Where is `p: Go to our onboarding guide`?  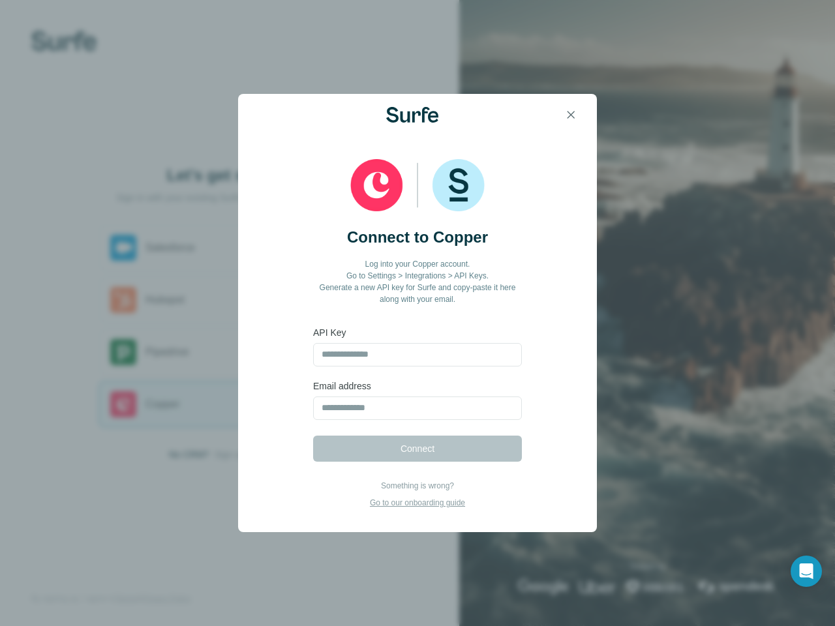 p: Go to our onboarding guide is located at coordinates (417, 503).